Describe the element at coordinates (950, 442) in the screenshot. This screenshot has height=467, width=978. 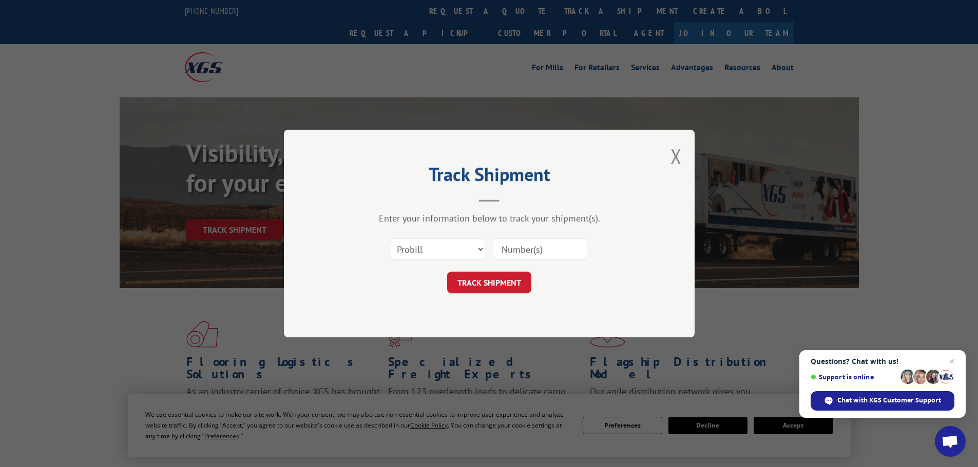
I see `div: Open chat` at that location.